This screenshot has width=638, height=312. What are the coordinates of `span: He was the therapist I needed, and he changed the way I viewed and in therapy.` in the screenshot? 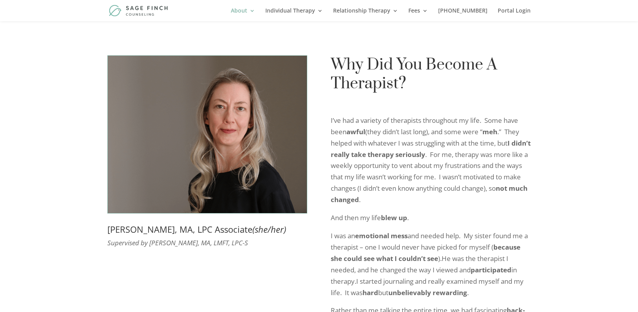 It's located at (424, 269).